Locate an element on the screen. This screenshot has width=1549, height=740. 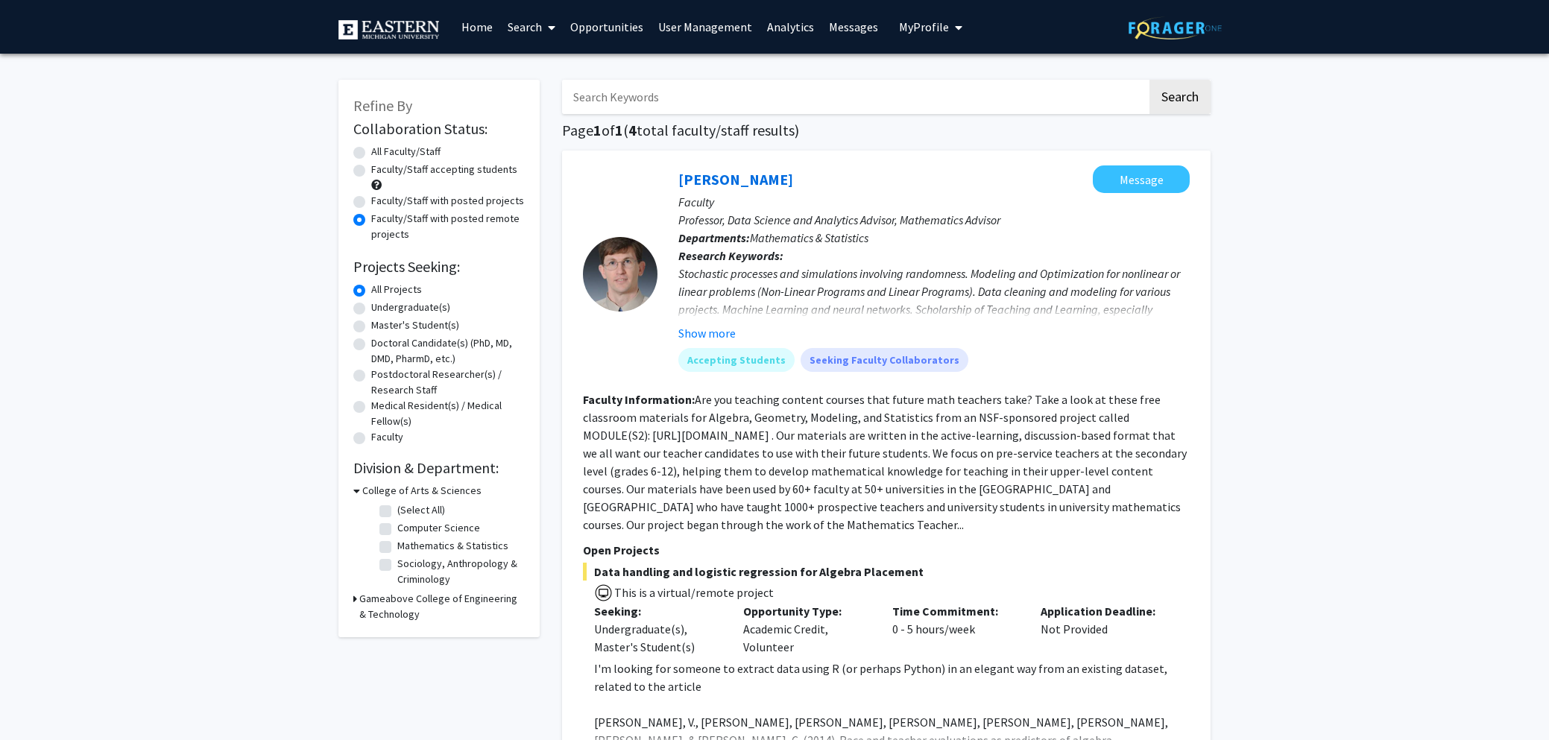
a: Messages is located at coordinates (854, 27).